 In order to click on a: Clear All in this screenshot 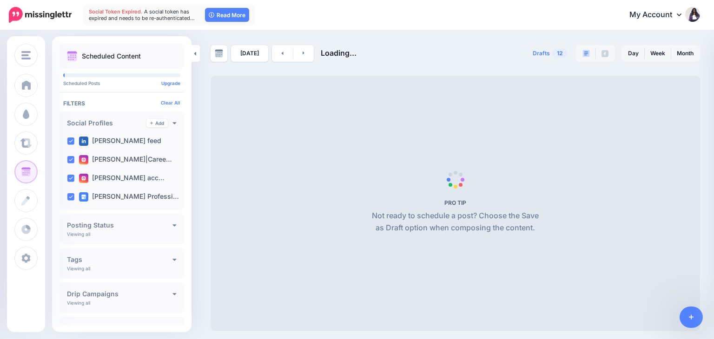, I will do `click(171, 103)`.